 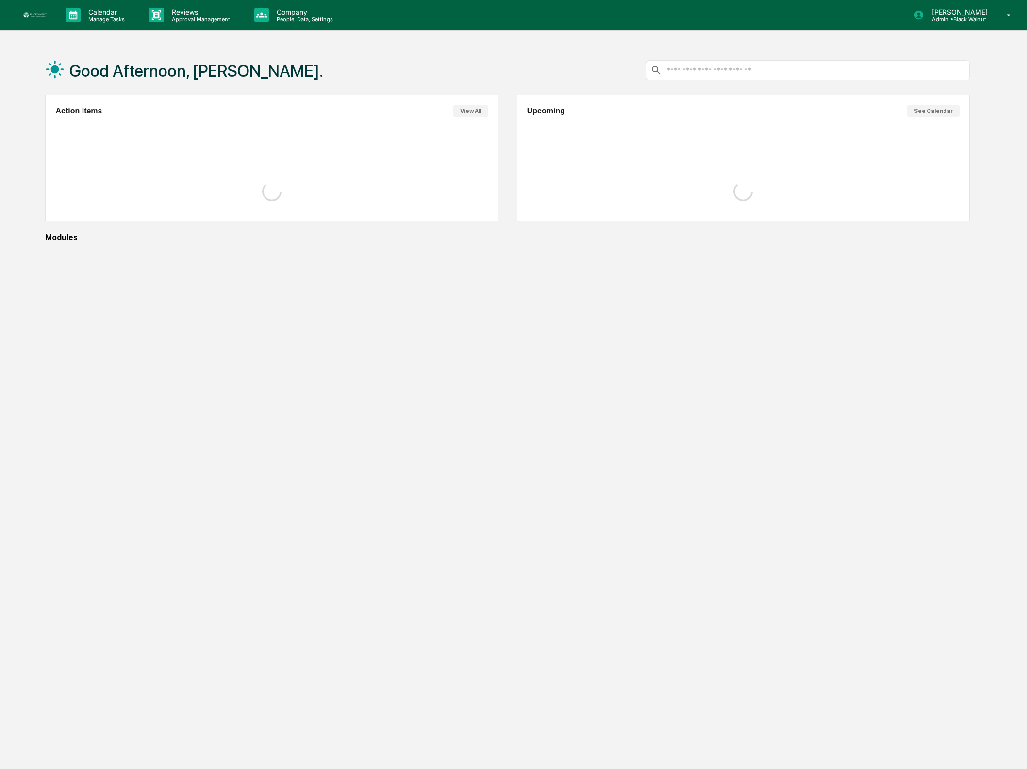 I want to click on h2: Action Items, so click(x=79, y=111).